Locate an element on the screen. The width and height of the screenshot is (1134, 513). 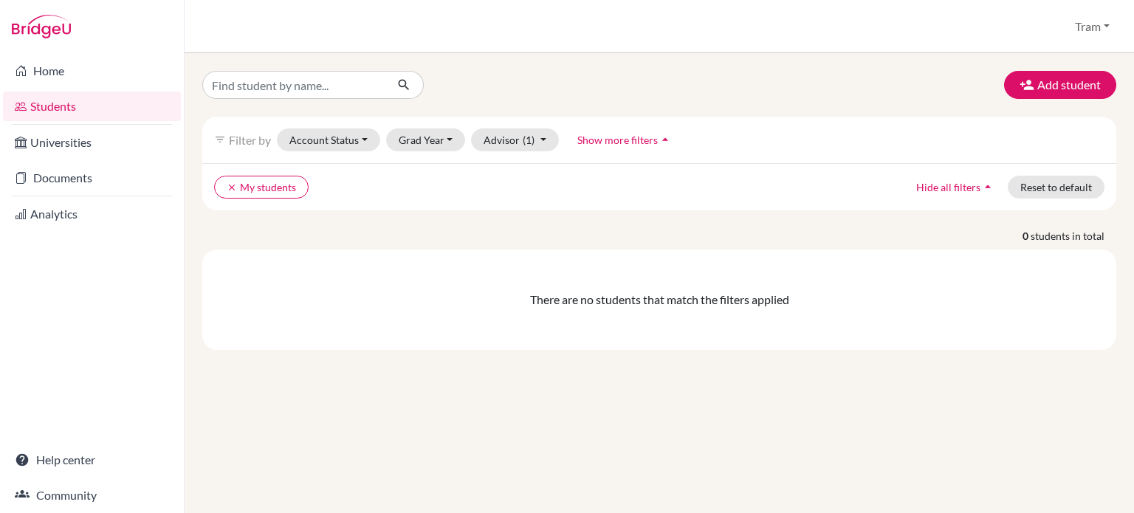
a: Students is located at coordinates (92, 106).